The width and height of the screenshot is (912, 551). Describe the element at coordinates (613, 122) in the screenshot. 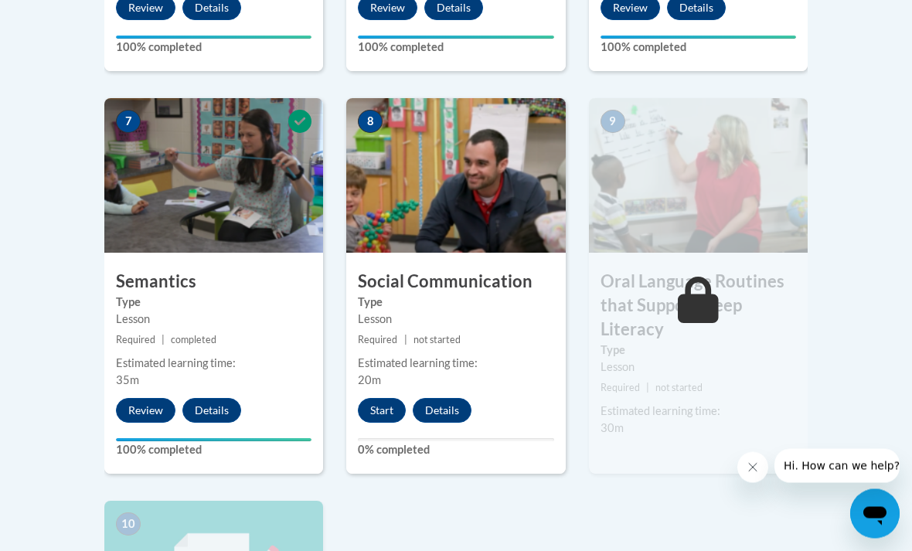

I see `span: 9` at that location.